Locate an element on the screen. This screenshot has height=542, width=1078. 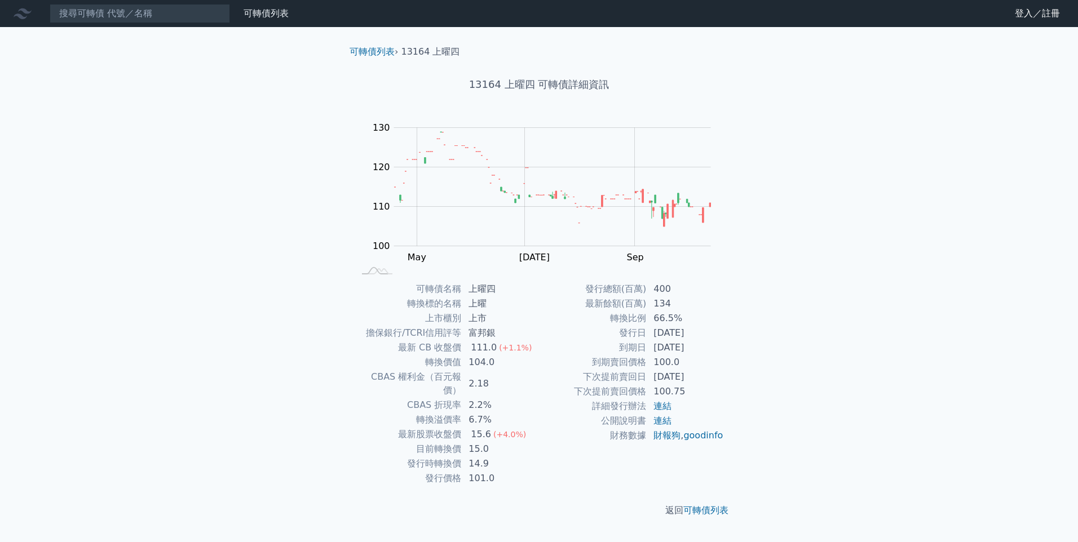
g: Chart is located at coordinates (547, 192).